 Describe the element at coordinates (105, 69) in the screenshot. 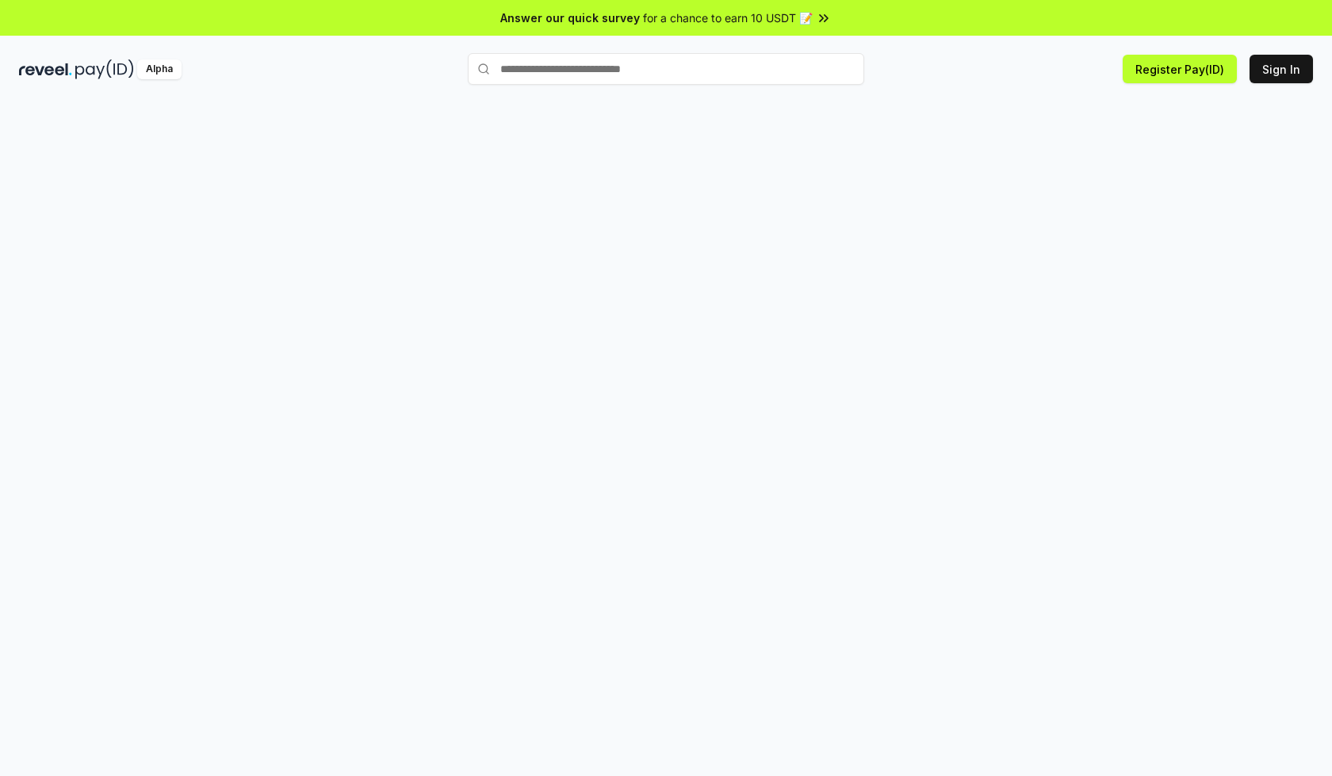

I see `img: pay_id` at that location.